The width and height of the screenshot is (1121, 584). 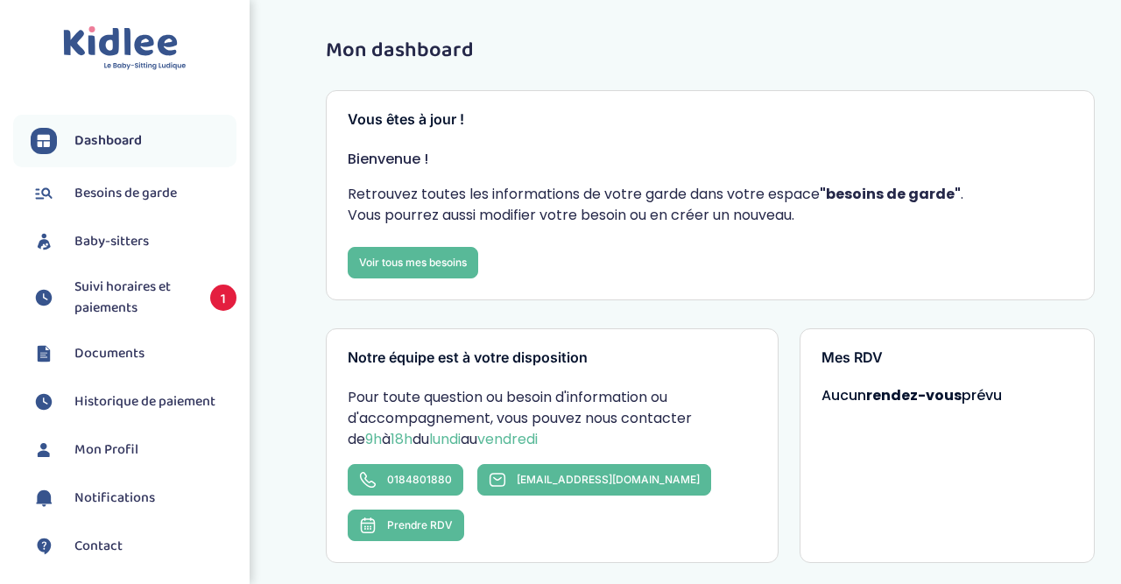 What do you see at coordinates (710, 120) in the screenshot?
I see `h3: Vous êtes à jour !` at bounding box center [710, 120].